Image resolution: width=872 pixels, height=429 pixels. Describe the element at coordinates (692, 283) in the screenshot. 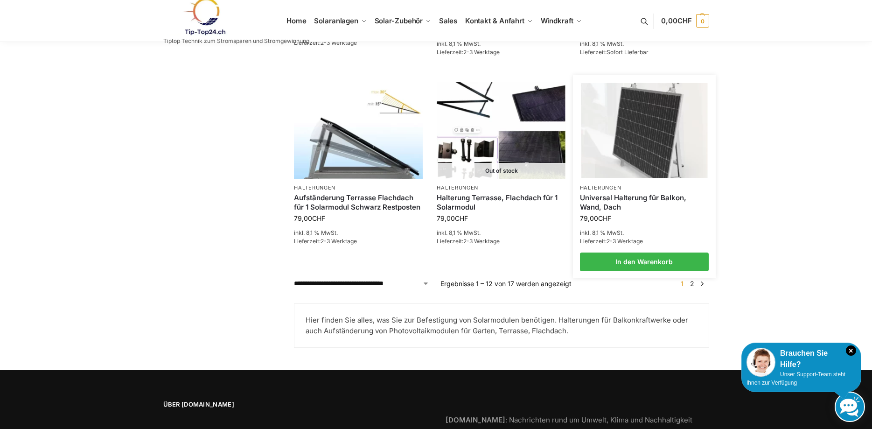

I see `nav: Produkt-Seitennummerierung` at that location.